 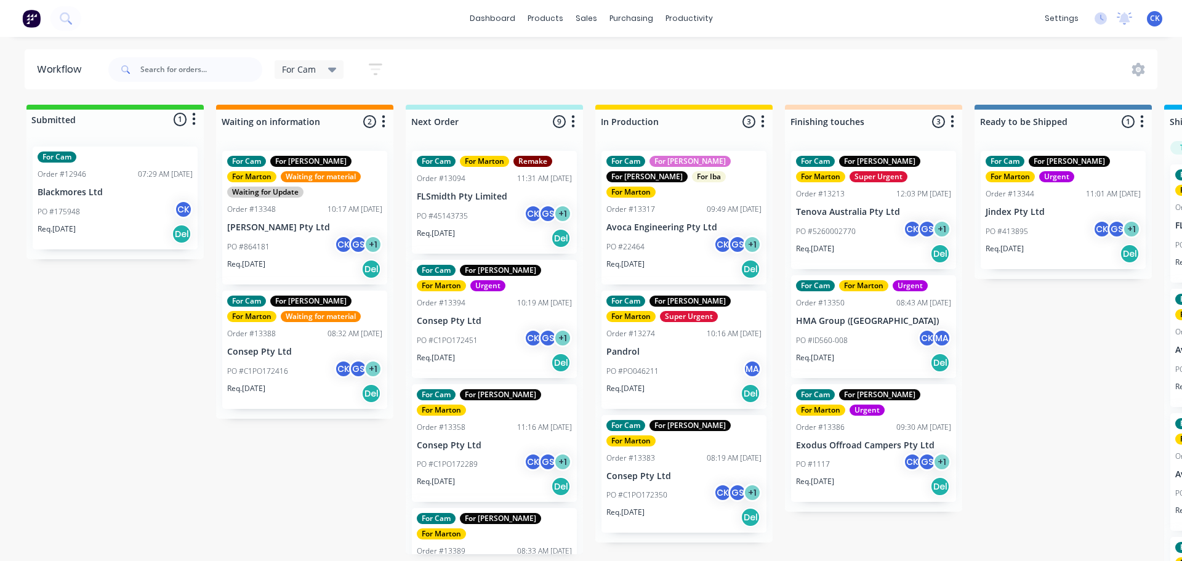 What do you see at coordinates (625, 247) in the screenshot?
I see `p: PO #22464` at bounding box center [625, 247].